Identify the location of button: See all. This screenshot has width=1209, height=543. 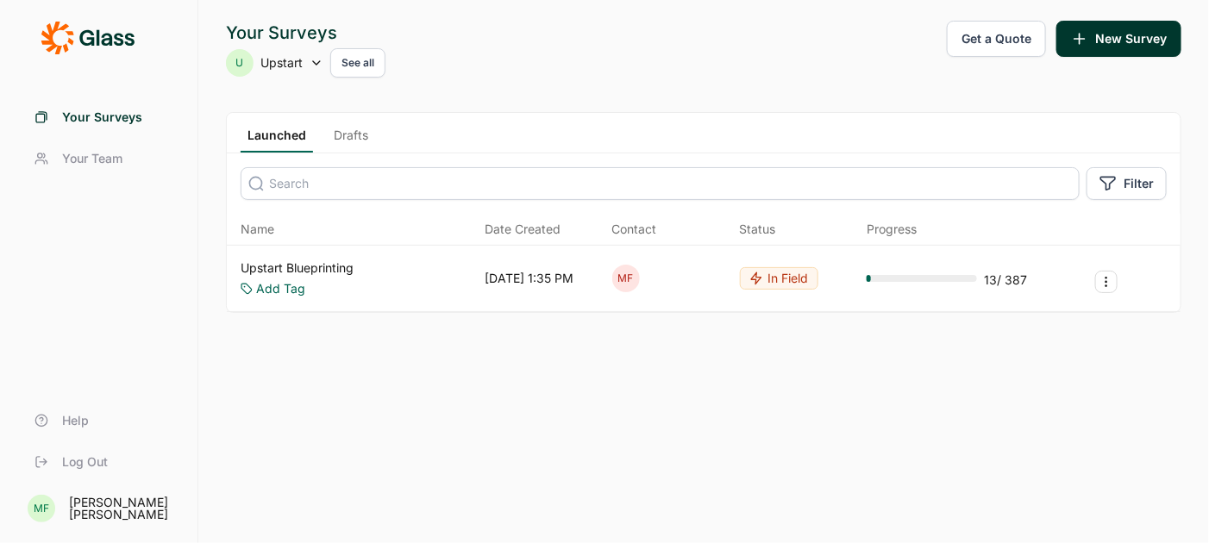
(358, 63).